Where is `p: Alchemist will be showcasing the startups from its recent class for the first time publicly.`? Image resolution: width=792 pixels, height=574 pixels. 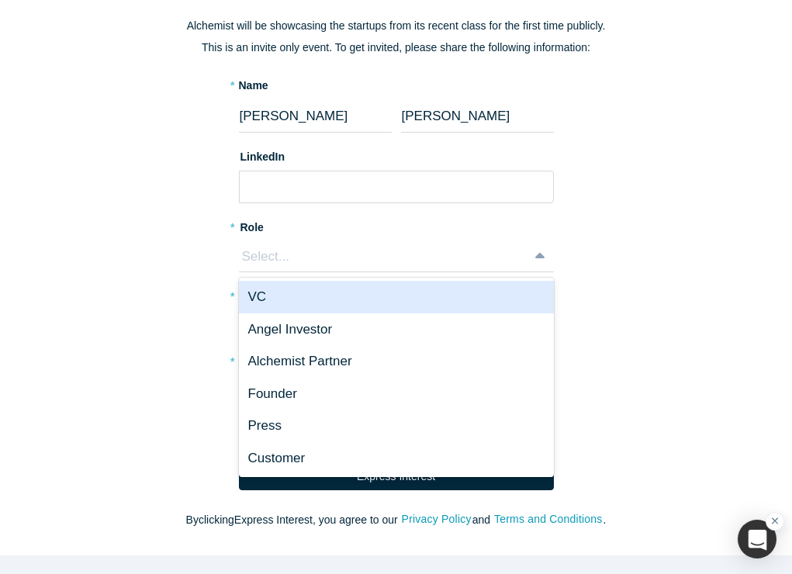
p: Alchemist will be showcasing the startups from its recent class for the first time publicly. is located at coordinates (396, 26).